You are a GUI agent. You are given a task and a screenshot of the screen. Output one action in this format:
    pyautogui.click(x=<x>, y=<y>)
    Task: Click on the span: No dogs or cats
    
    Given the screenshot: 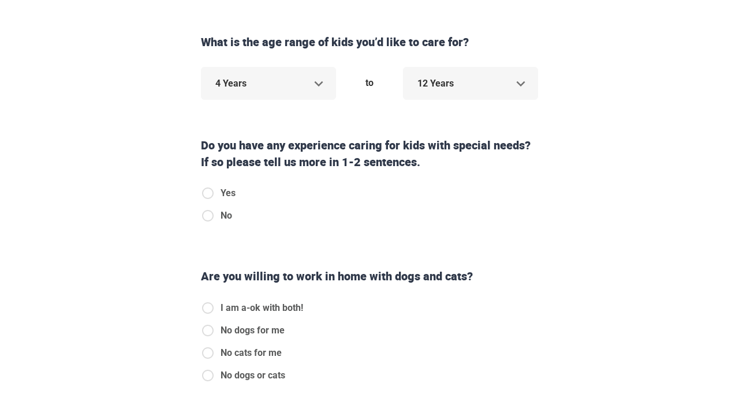 What is the action you would take?
    pyautogui.click(x=253, y=376)
    